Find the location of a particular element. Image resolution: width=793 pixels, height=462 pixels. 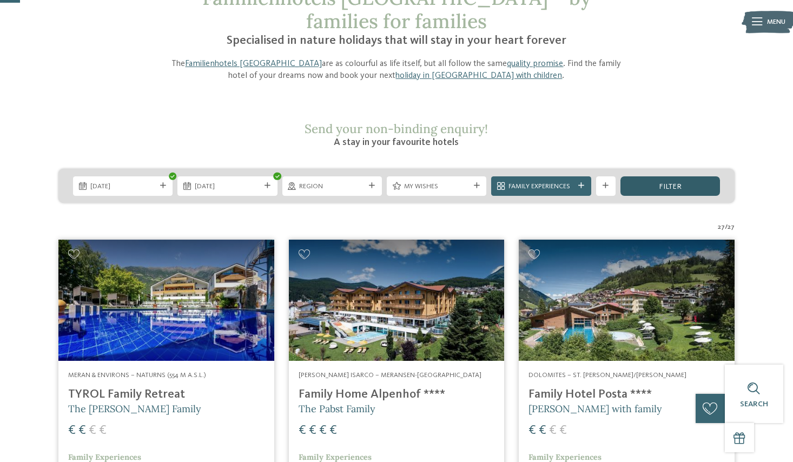

span: Send your non-binding enquiry! is located at coordinates (396, 128).